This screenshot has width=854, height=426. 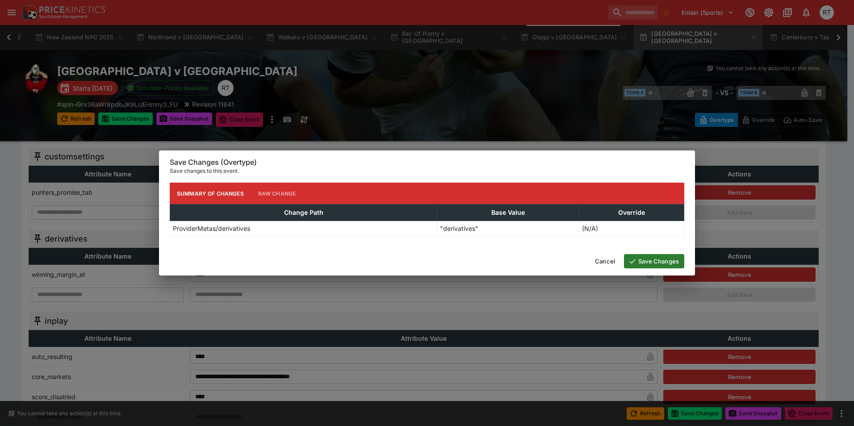 I want to click on button: Summary of Changes, so click(x=210, y=193).